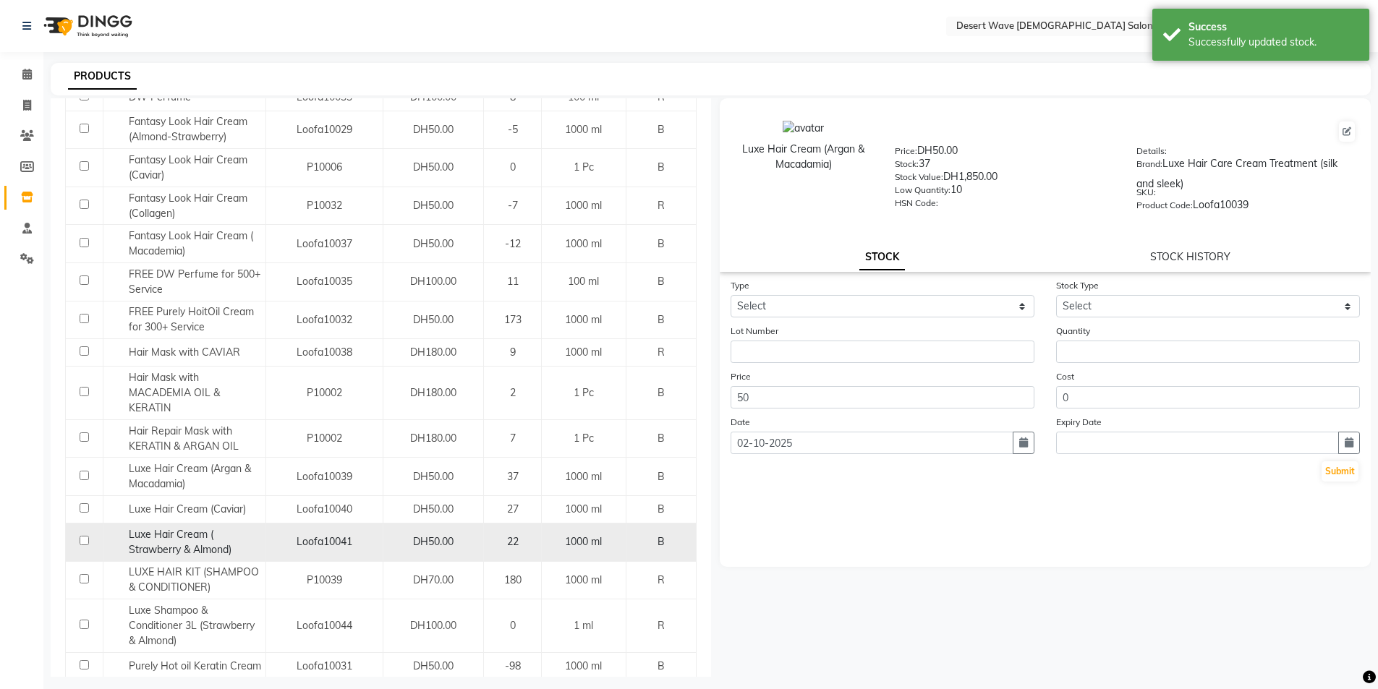  Describe the element at coordinates (916, 203) in the screenshot. I see `label: HSN Code:` at that location.